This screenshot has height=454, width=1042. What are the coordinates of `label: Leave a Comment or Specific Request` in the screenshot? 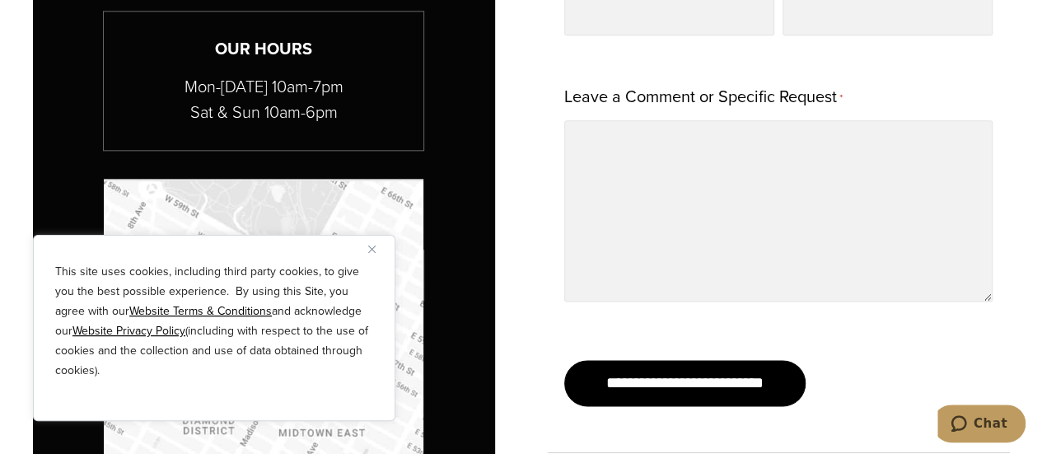 It's located at (703, 97).